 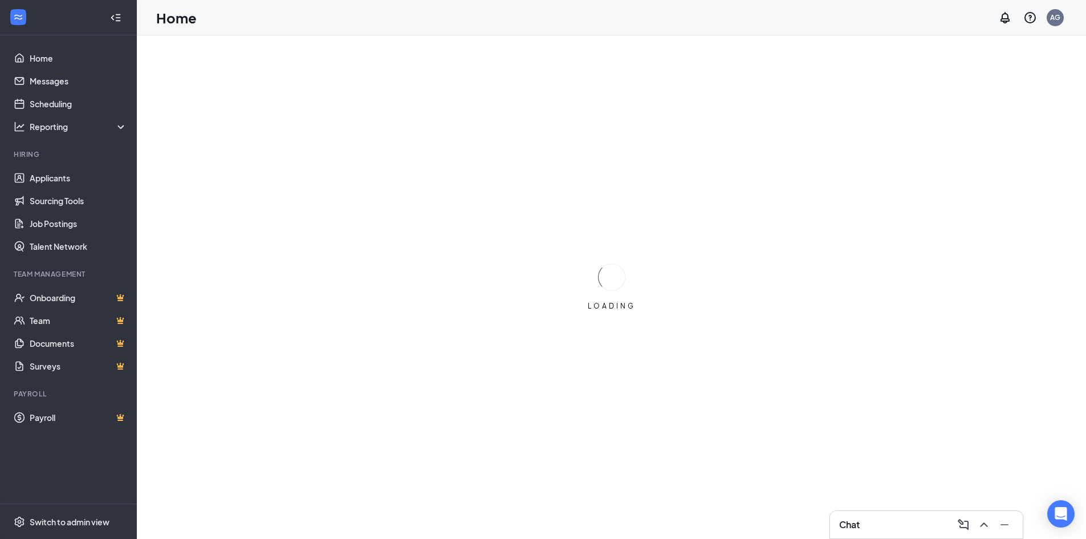 What do you see at coordinates (1030, 18) in the screenshot?
I see `svg: QuestionInfo` at bounding box center [1030, 18].